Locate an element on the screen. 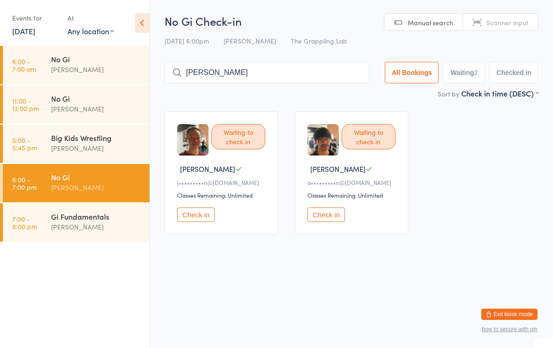 This screenshot has height=348, width=553. span: Manual search is located at coordinates (430, 23).